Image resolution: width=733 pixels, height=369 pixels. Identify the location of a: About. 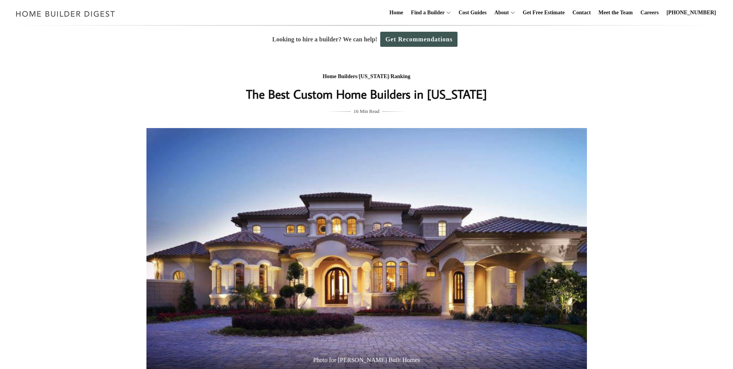
(500, 13).